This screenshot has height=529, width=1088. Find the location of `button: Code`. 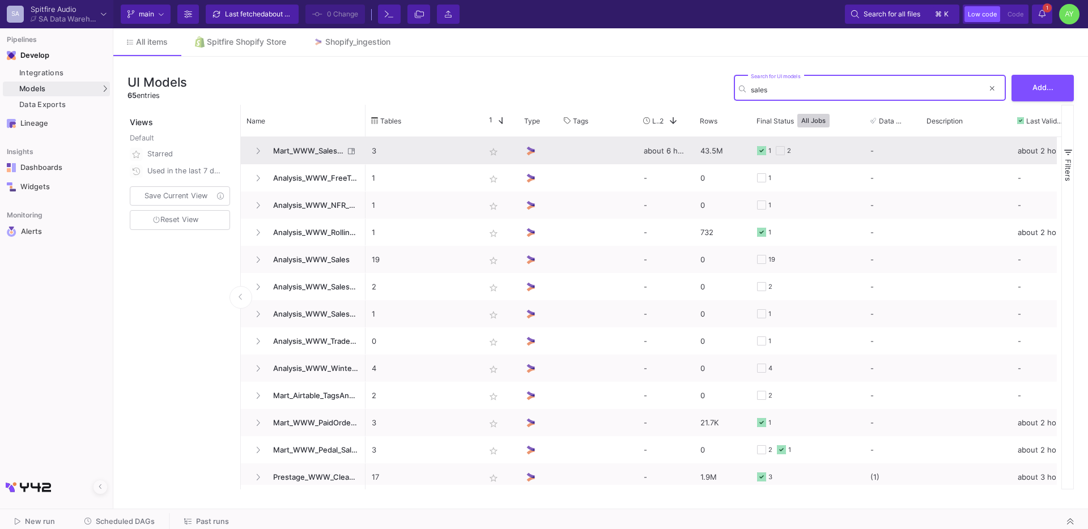

button: Code is located at coordinates (1015, 14).